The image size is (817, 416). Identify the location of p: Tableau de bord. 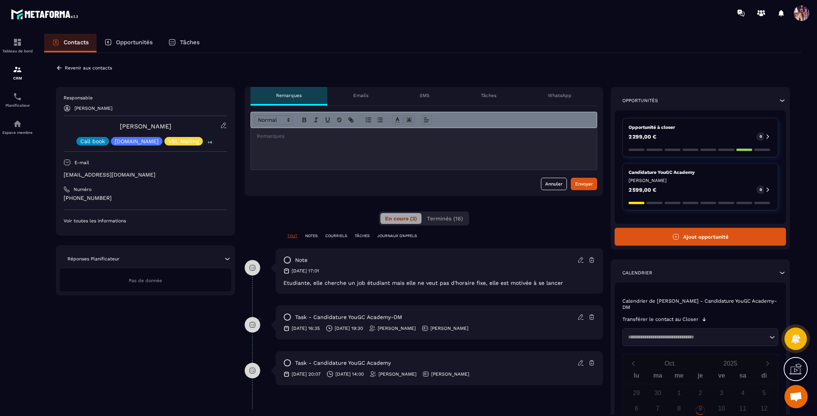
(17, 51).